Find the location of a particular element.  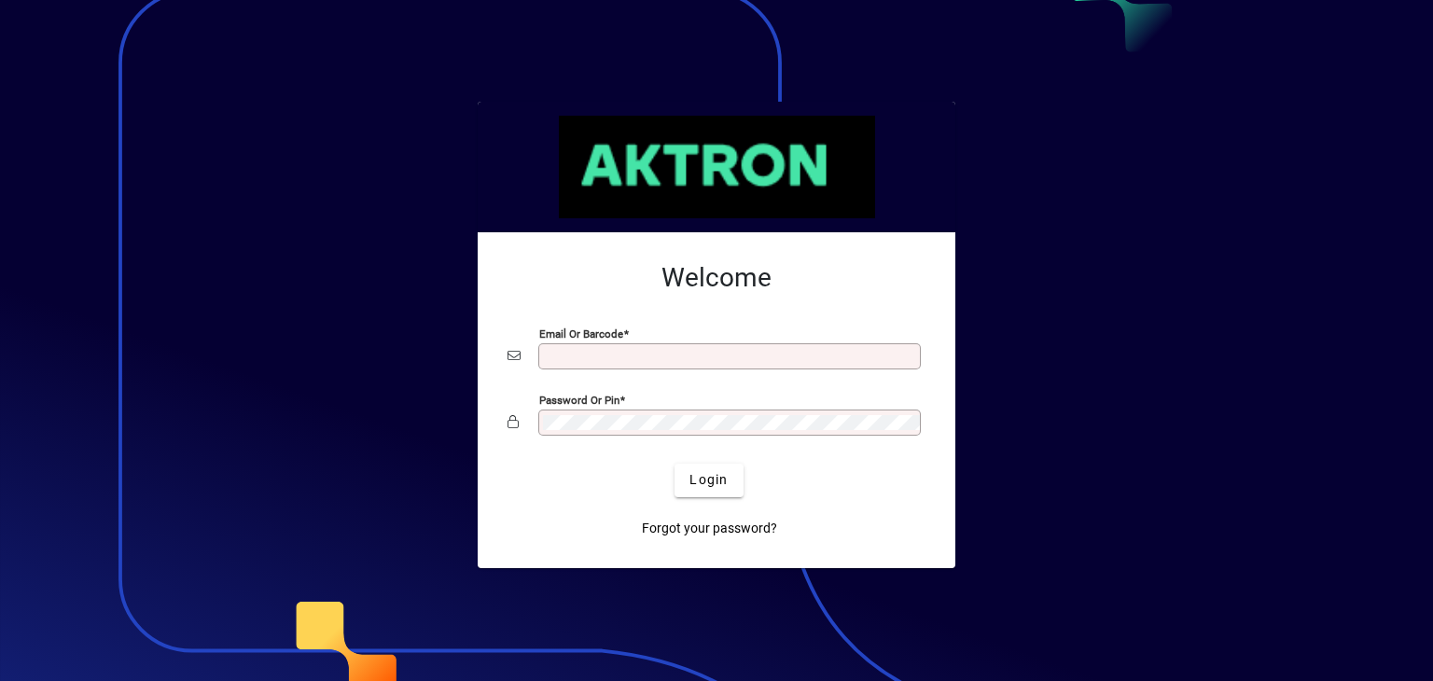

mat-label: Password or Pin is located at coordinates (579, 399).